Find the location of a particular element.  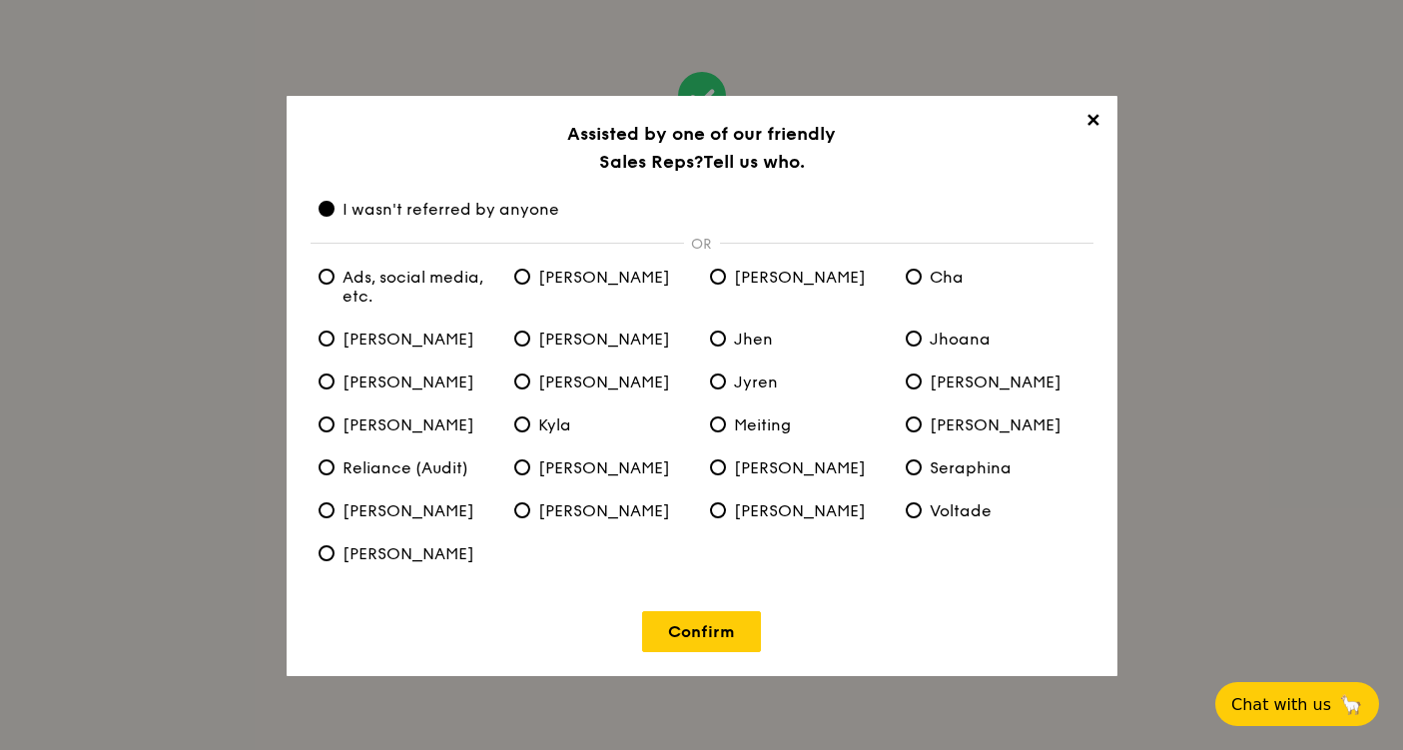

p: OR is located at coordinates (702, 244).